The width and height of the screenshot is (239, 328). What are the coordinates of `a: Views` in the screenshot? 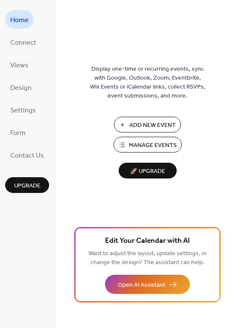 It's located at (19, 64).